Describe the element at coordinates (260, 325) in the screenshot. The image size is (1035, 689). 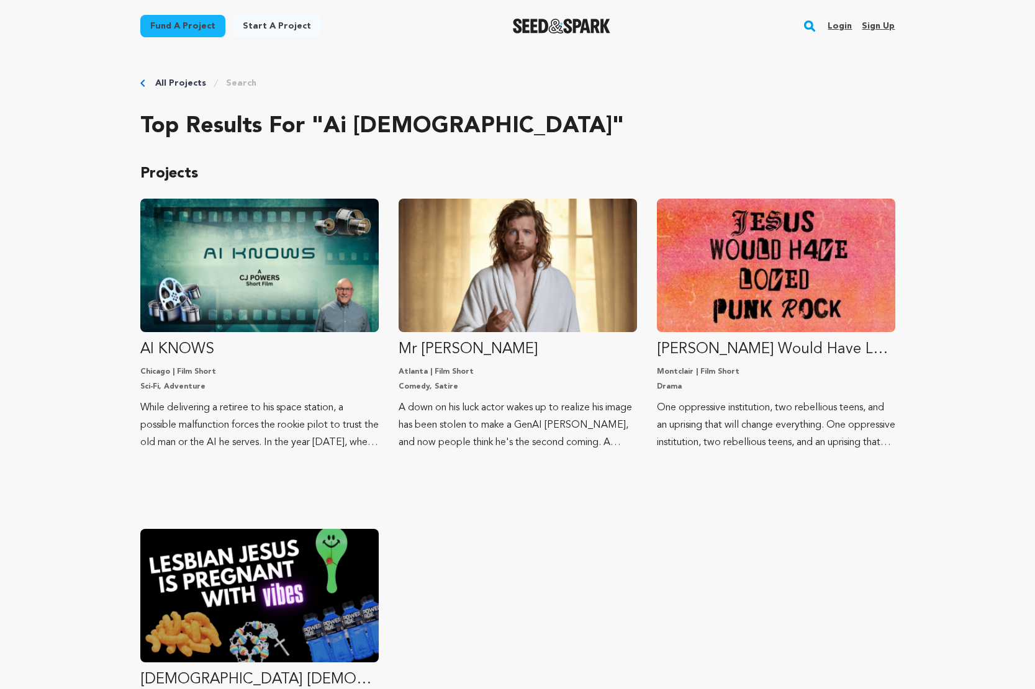
I see `a: Fund AI KNOWS` at that location.